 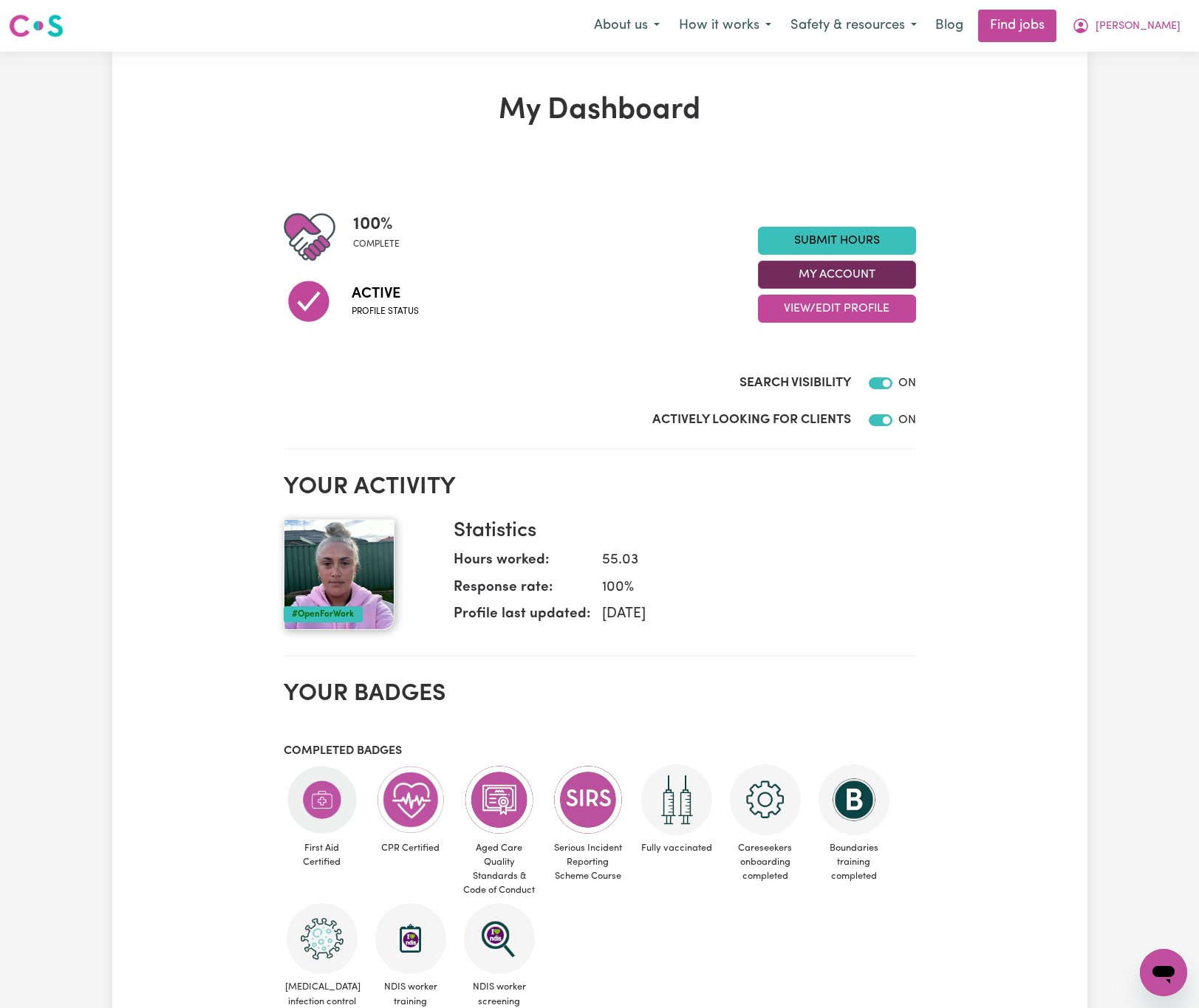 I want to click on h2: Your badges, so click(x=600, y=694).